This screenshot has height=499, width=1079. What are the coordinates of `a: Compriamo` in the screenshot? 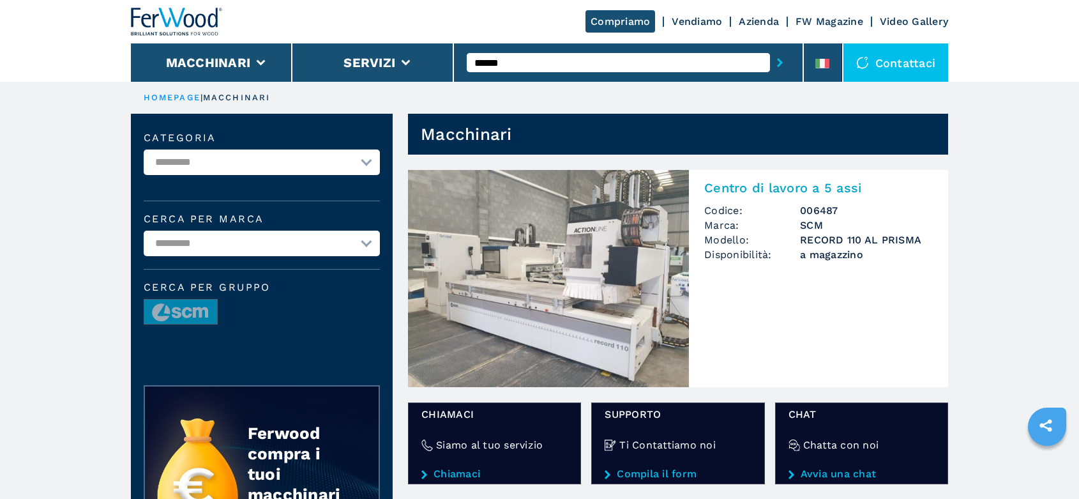 It's located at (620, 21).